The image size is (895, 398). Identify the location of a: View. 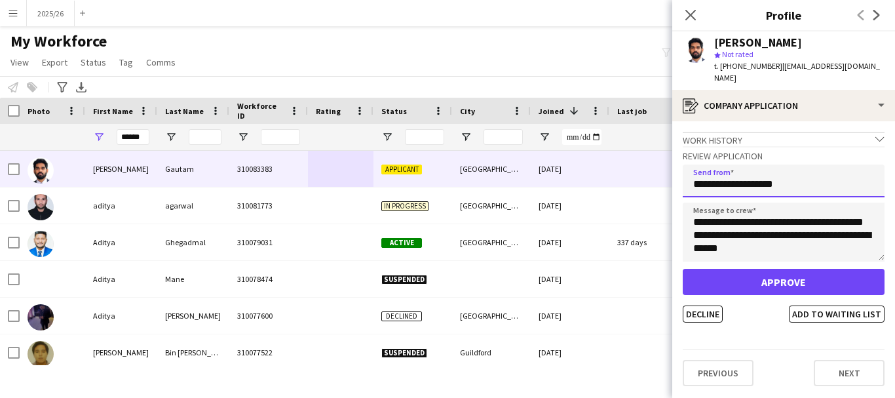
(20, 62).